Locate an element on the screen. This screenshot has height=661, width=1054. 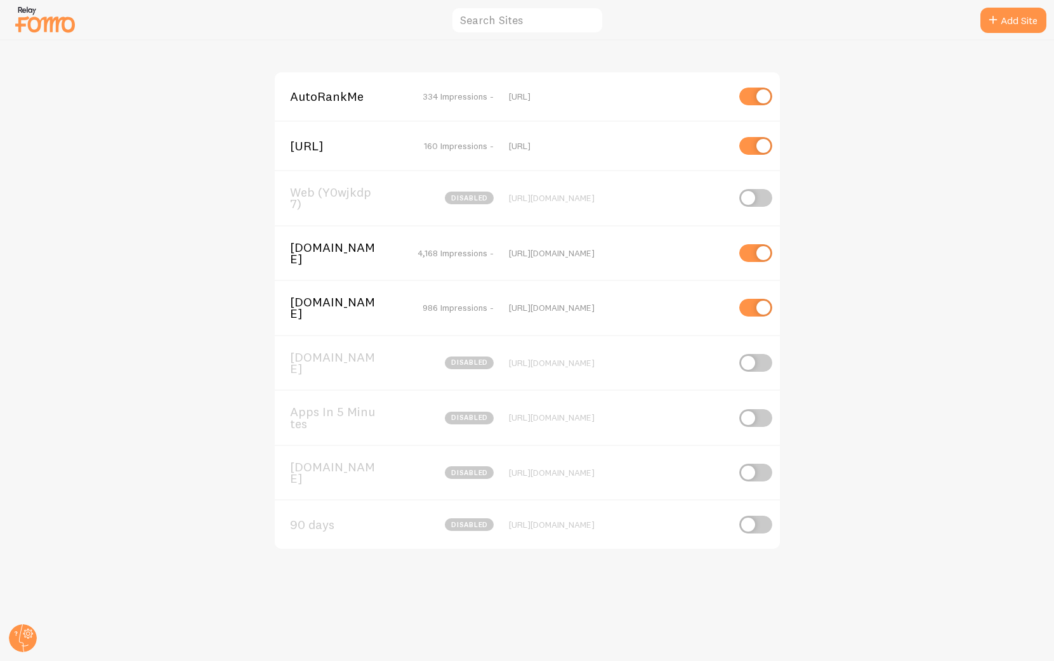
img: fomo-relay-logo-orange.svg is located at coordinates (45, 19).